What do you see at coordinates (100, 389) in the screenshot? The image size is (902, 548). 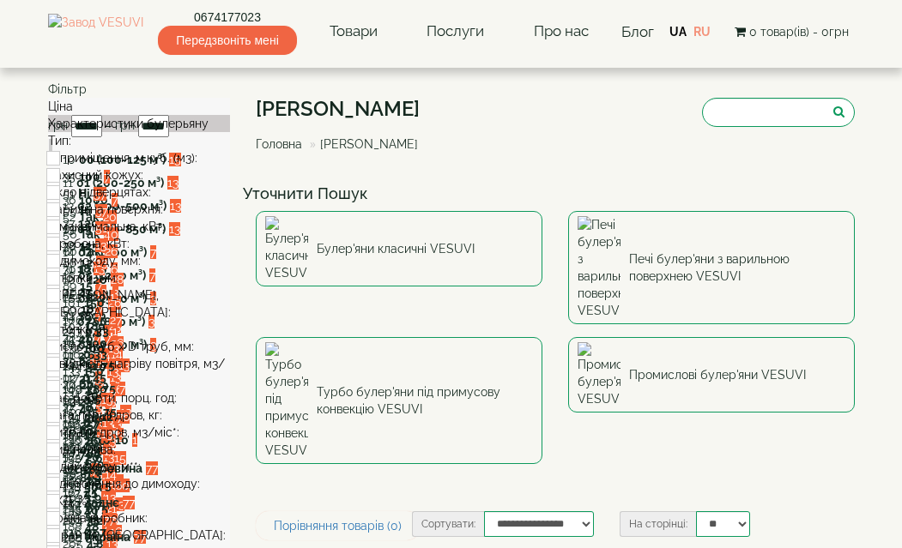 I see `label: 13*75` at bounding box center [100, 389].